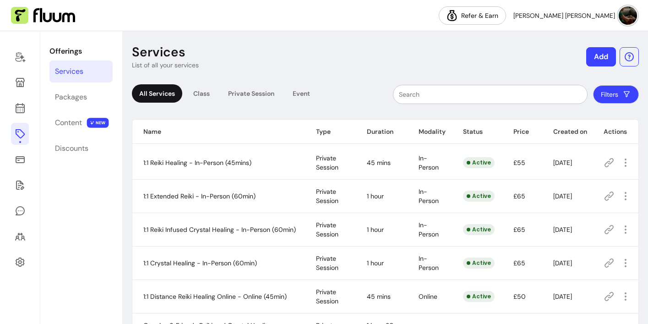 Image resolution: width=648 pixels, height=324 pixels. Describe the element at coordinates (601, 57) in the screenshot. I see `button: Add` at that location.